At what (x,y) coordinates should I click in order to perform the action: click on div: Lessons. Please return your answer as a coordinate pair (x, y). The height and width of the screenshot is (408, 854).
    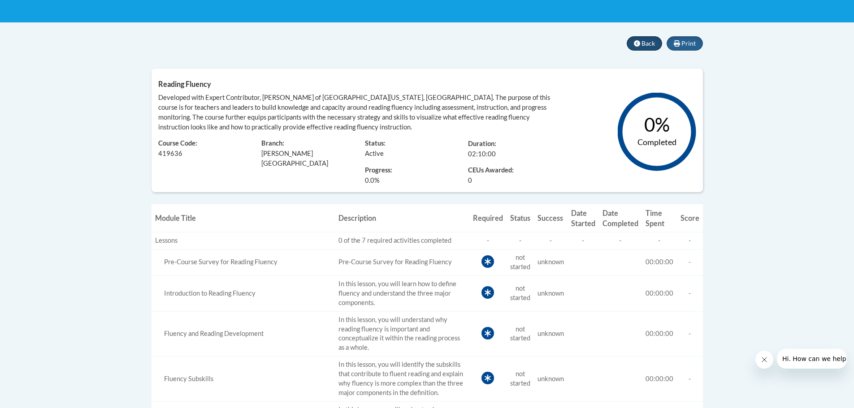
    Looking at the image, I should click on (243, 241).